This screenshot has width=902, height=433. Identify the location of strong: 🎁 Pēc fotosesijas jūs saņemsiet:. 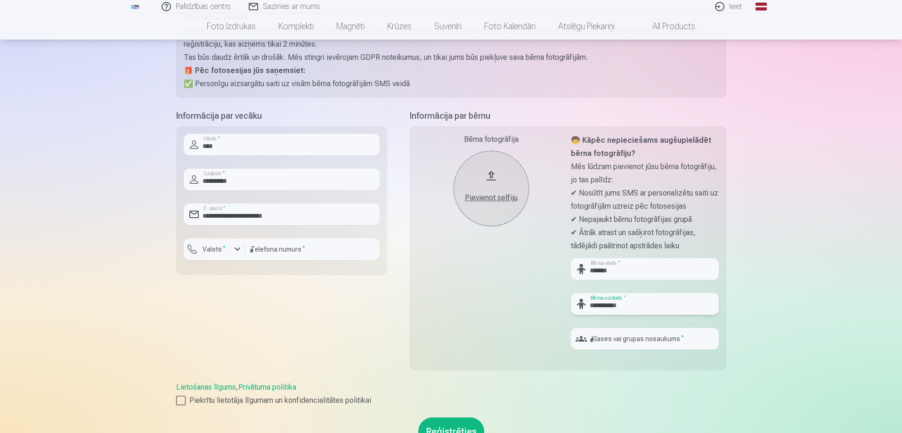
(244, 70).